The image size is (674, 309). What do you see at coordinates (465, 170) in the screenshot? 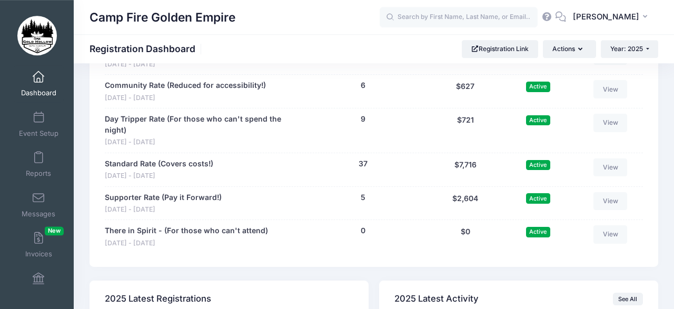
I see `div: $7,716` at bounding box center [465, 170].